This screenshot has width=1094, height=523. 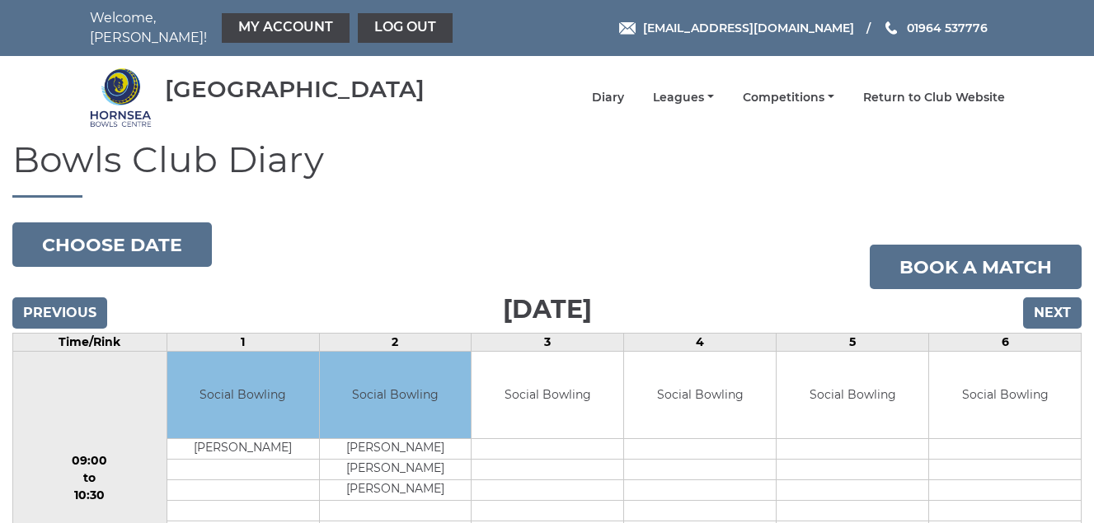 What do you see at coordinates (112, 245) in the screenshot?
I see `button: Choose date` at bounding box center [112, 245].